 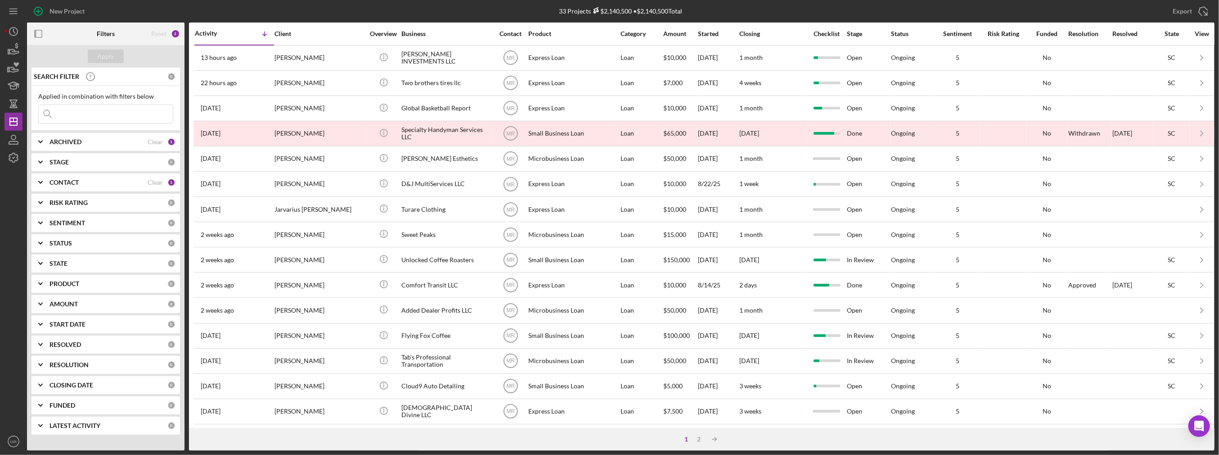 What do you see at coordinates (827, 34) in the screenshot?
I see `div: Checklist` at bounding box center [827, 34].